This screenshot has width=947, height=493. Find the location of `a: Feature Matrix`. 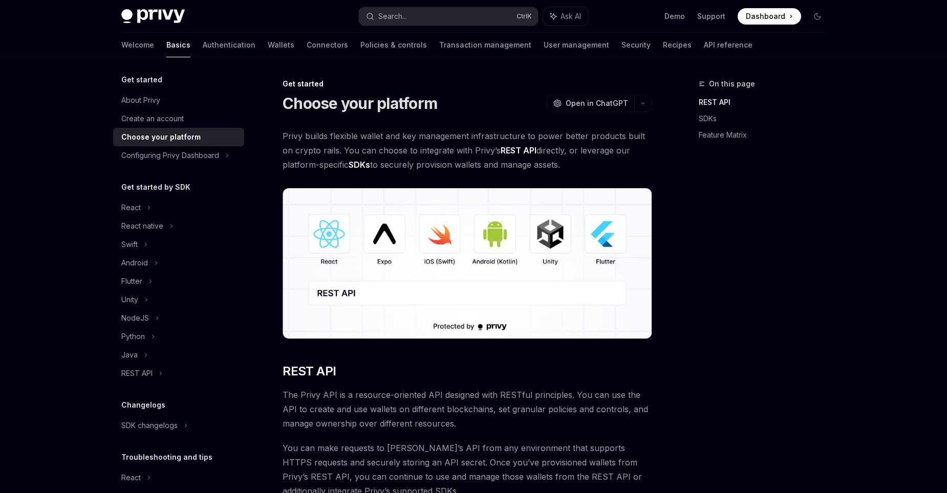

a: Feature Matrix is located at coordinates (766, 135).